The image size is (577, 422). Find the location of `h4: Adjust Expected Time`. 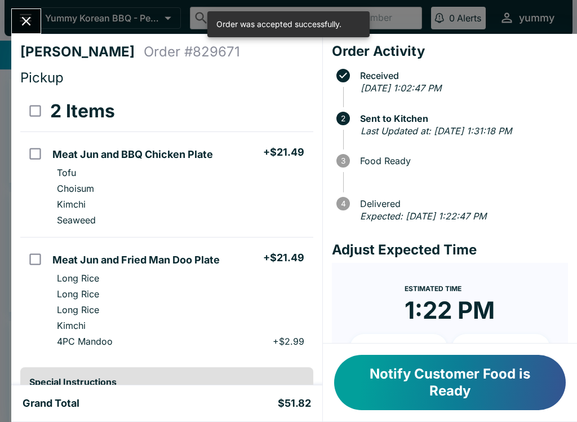

h4: Adjust Expected Time is located at coordinates (450, 250).